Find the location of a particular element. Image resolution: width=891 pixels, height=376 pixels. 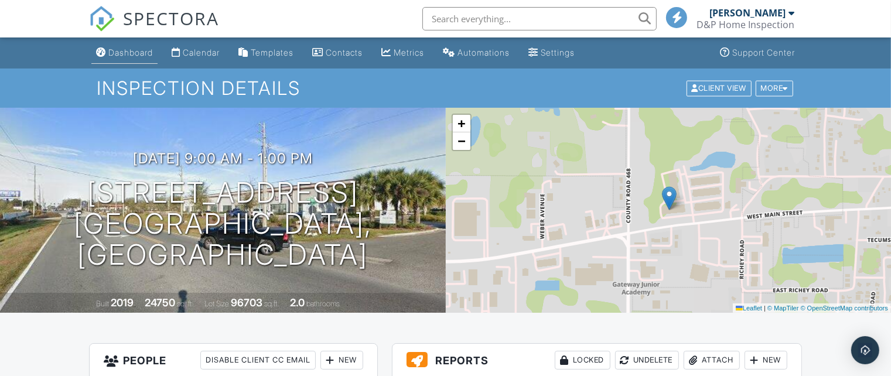

div: Disable Client CC Email is located at coordinates (258, 360).